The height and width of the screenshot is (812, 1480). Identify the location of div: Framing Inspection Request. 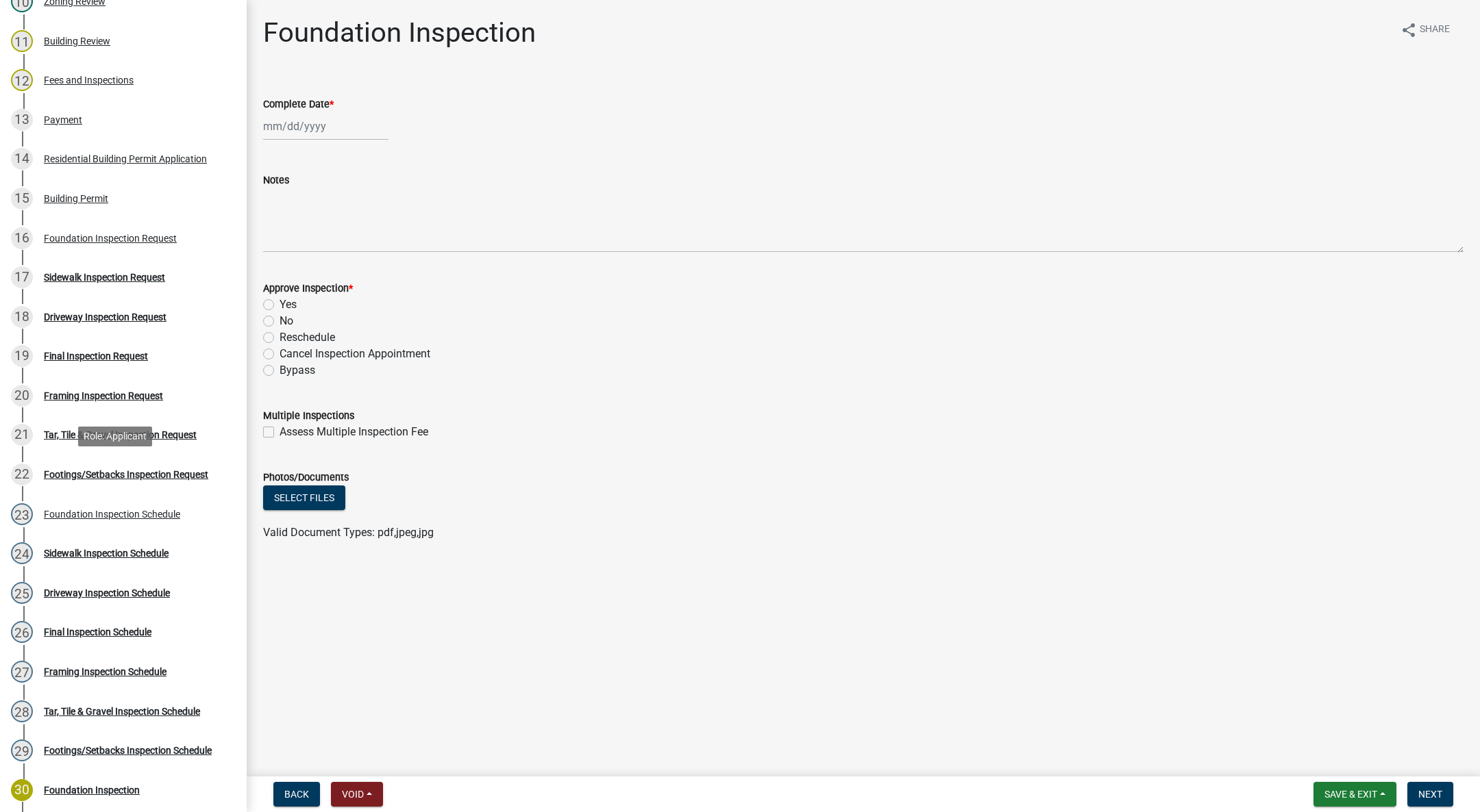
(104, 396).